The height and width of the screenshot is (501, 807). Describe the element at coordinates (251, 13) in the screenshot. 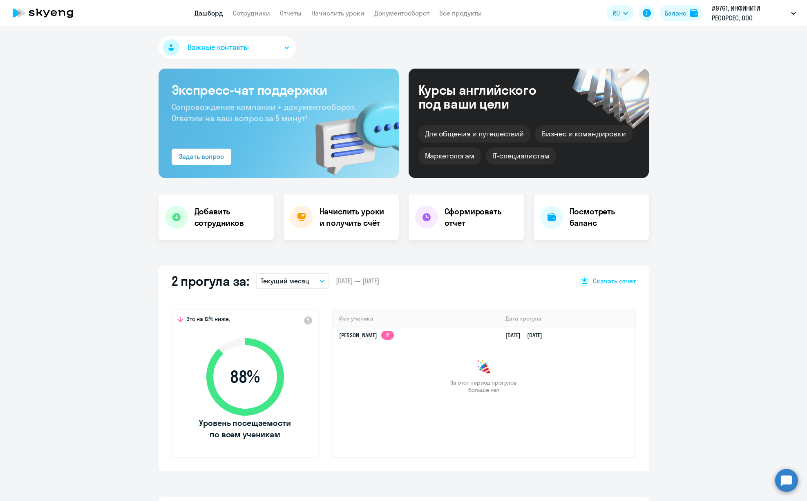

I see `a: Сотрудники` at that location.